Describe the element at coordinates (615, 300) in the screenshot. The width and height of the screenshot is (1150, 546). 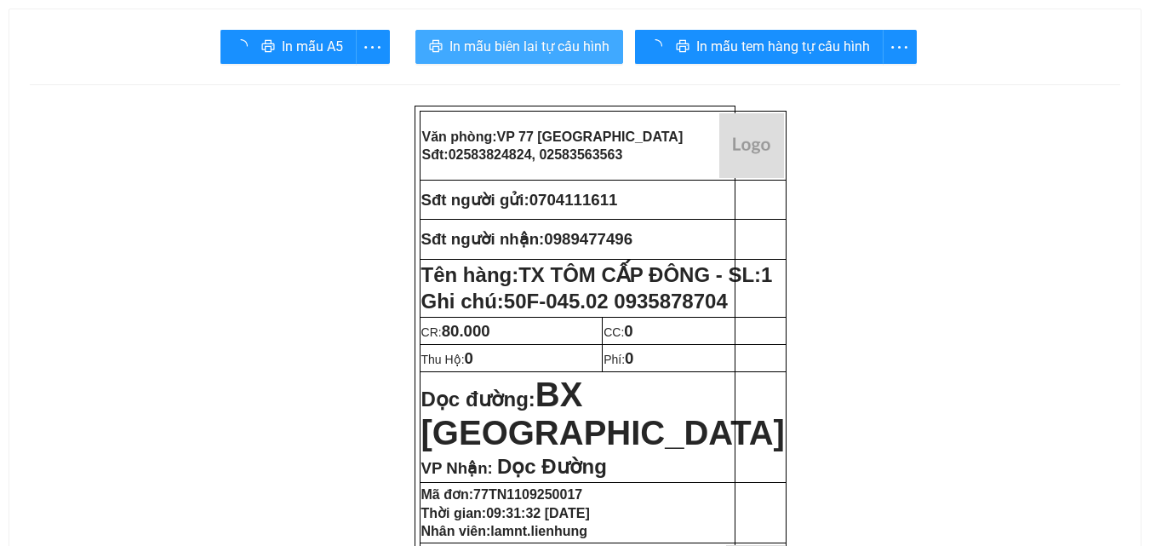
I see `span: 50F-045.02 0935878704` at that location.